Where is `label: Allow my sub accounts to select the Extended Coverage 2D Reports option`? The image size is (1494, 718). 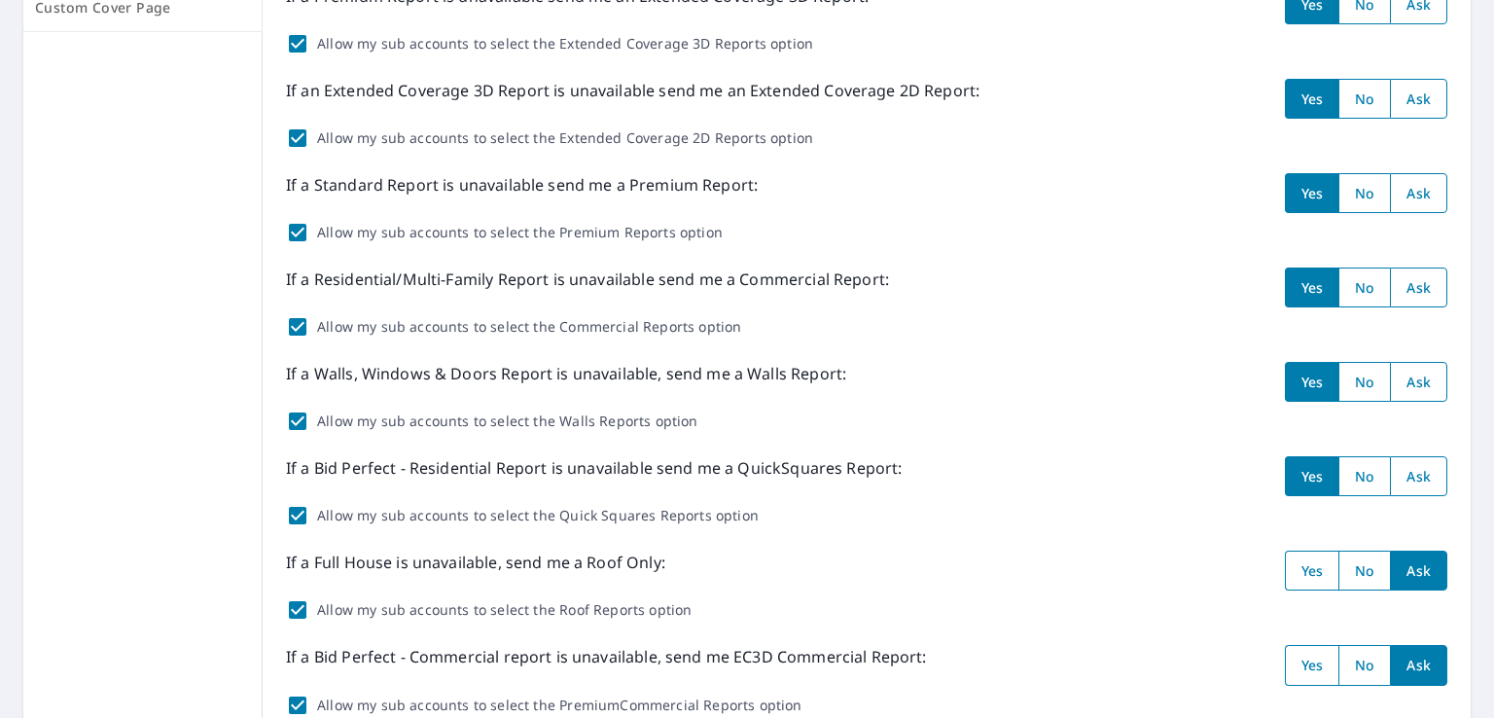
label: Allow my sub accounts to select the Extended Coverage 2D Reports option is located at coordinates (565, 138).